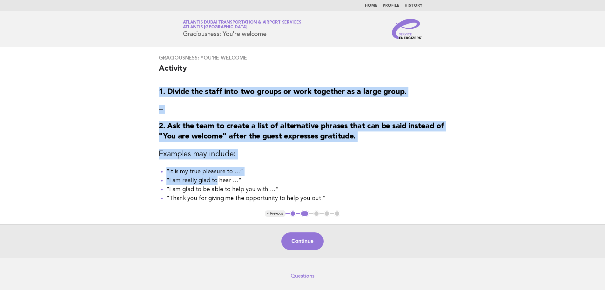 The width and height of the screenshot is (605, 290). What do you see at coordinates (303, 154) in the screenshot?
I see `h3: Examples may include:` at bounding box center [303, 154].